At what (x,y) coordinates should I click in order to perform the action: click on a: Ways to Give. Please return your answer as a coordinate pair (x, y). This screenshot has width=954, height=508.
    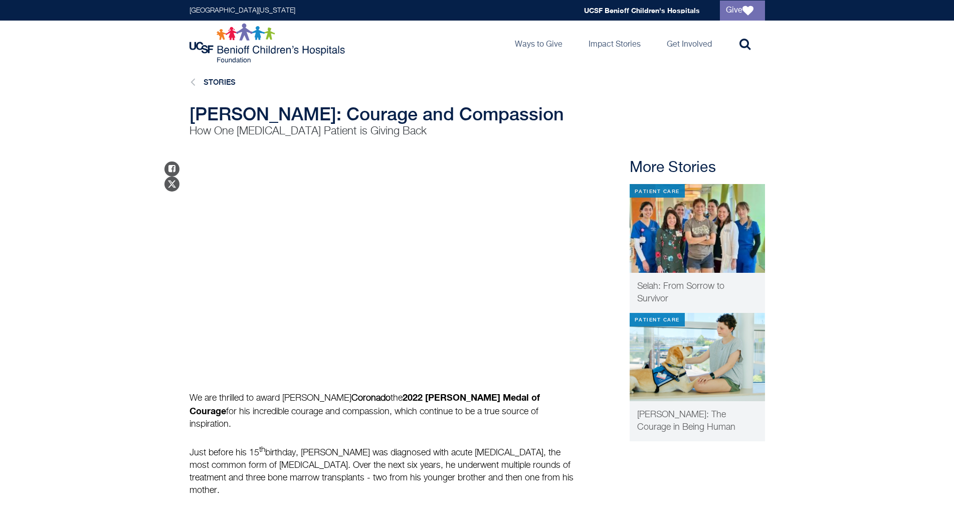
    Looking at the image, I should click on (538, 43).